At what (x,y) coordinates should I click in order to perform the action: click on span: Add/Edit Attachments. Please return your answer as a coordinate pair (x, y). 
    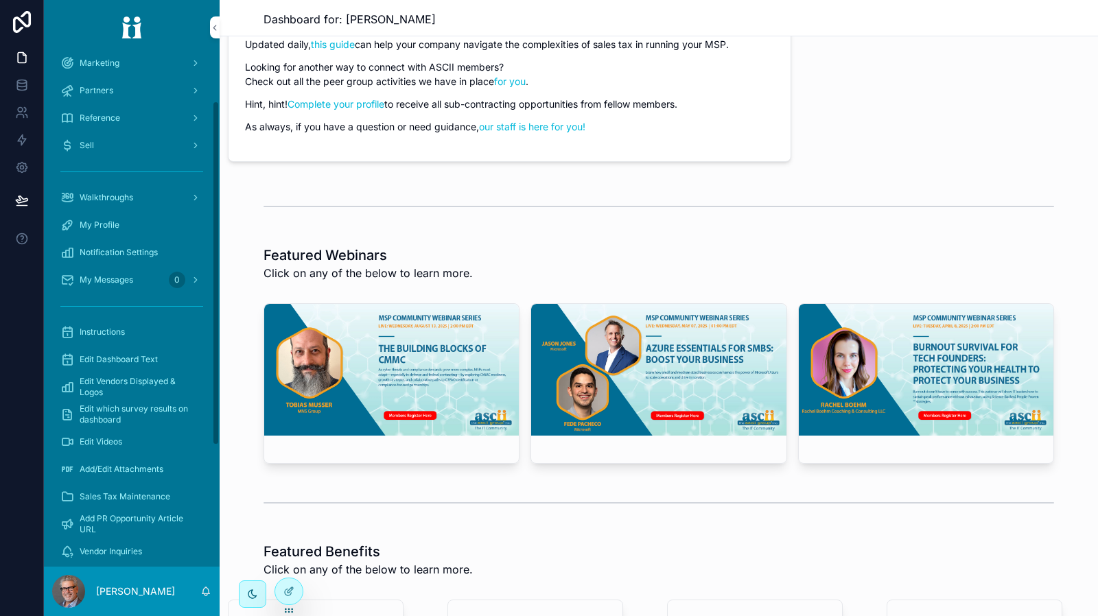
    Looking at the image, I should click on (121, 469).